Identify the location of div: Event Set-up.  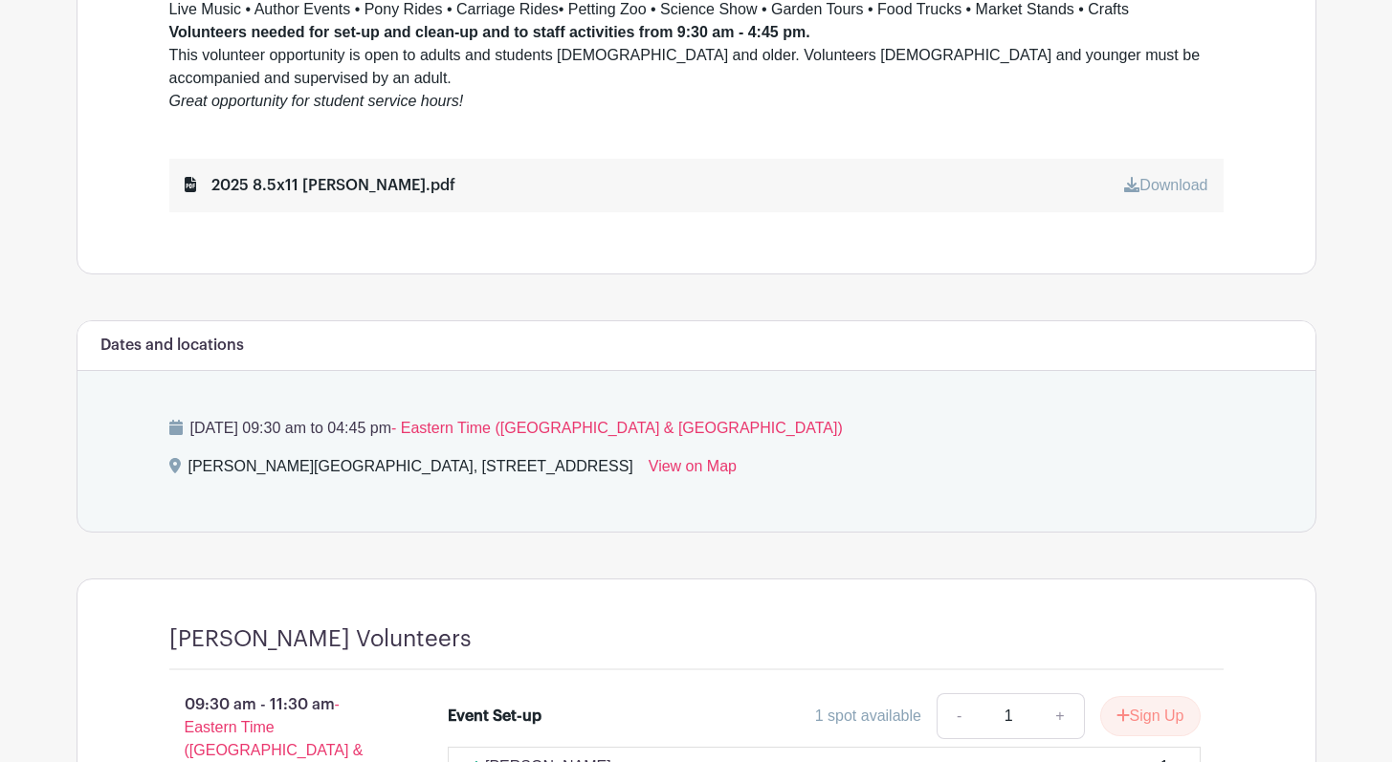
(495, 717).